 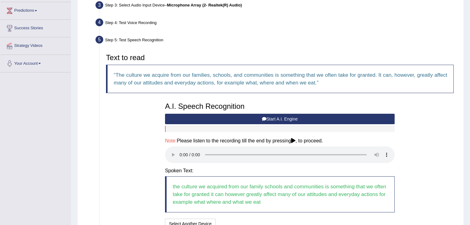 I want to click on h4: Please listen to the recording till the end by pressing , to proceed., so click(x=280, y=141).